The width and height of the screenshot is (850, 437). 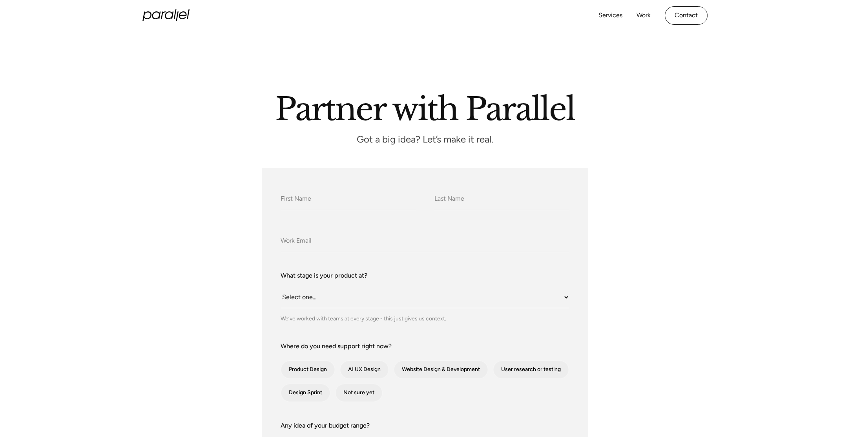 I want to click on label: What stage is your product at?, so click(x=425, y=275).